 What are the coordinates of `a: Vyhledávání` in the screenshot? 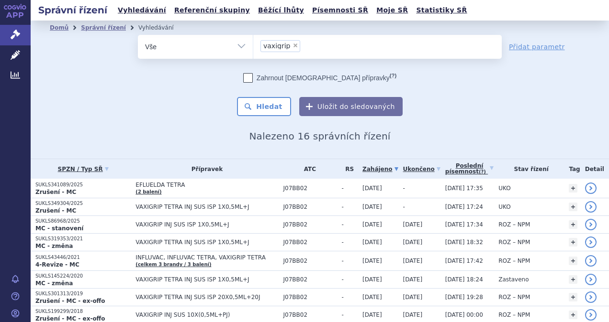 It's located at (142, 10).